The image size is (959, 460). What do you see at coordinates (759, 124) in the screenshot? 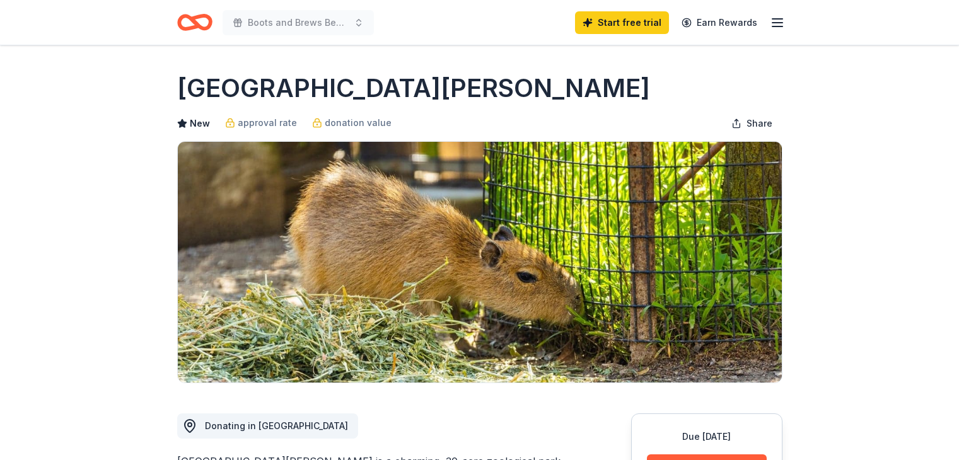
I see `span: Share` at bounding box center [759, 124].